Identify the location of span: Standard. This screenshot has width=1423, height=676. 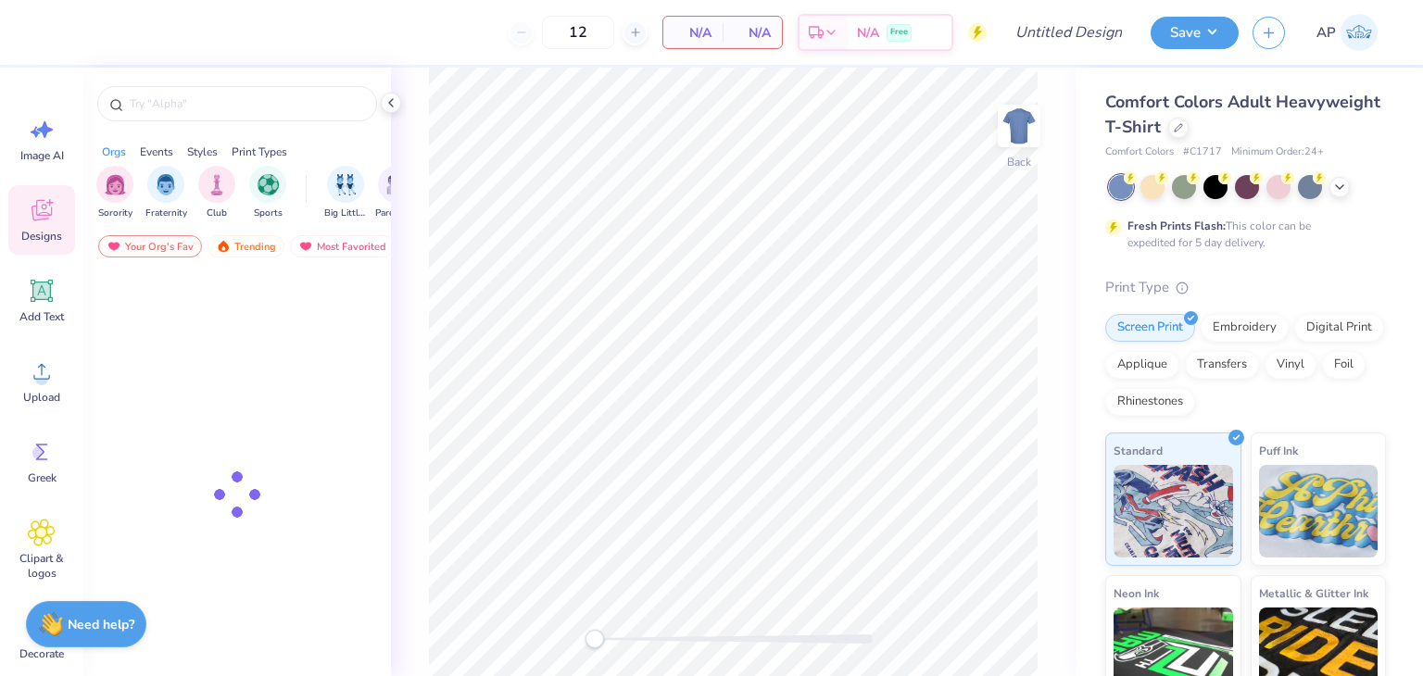
(1138, 450).